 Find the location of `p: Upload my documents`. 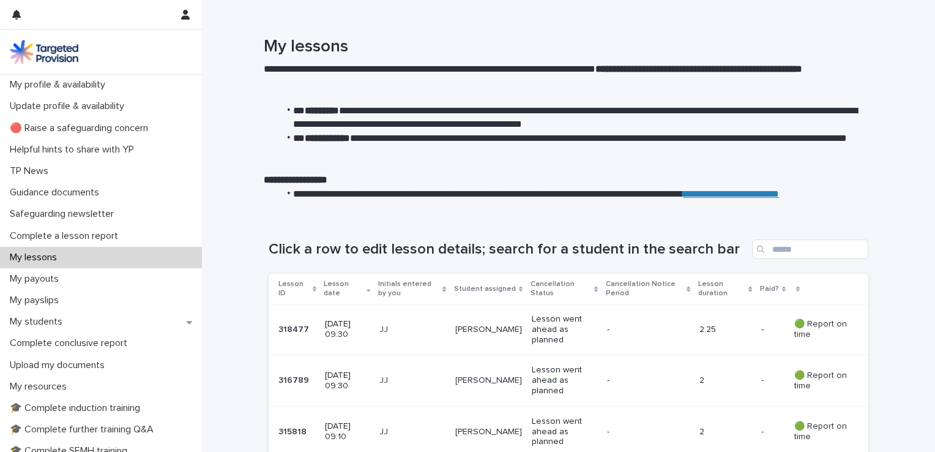

p: Upload my documents is located at coordinates (59, 365).